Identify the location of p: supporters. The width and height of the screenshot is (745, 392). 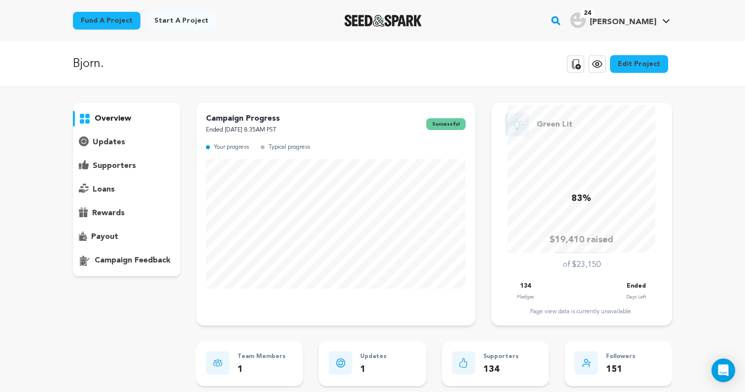
(114, 166).